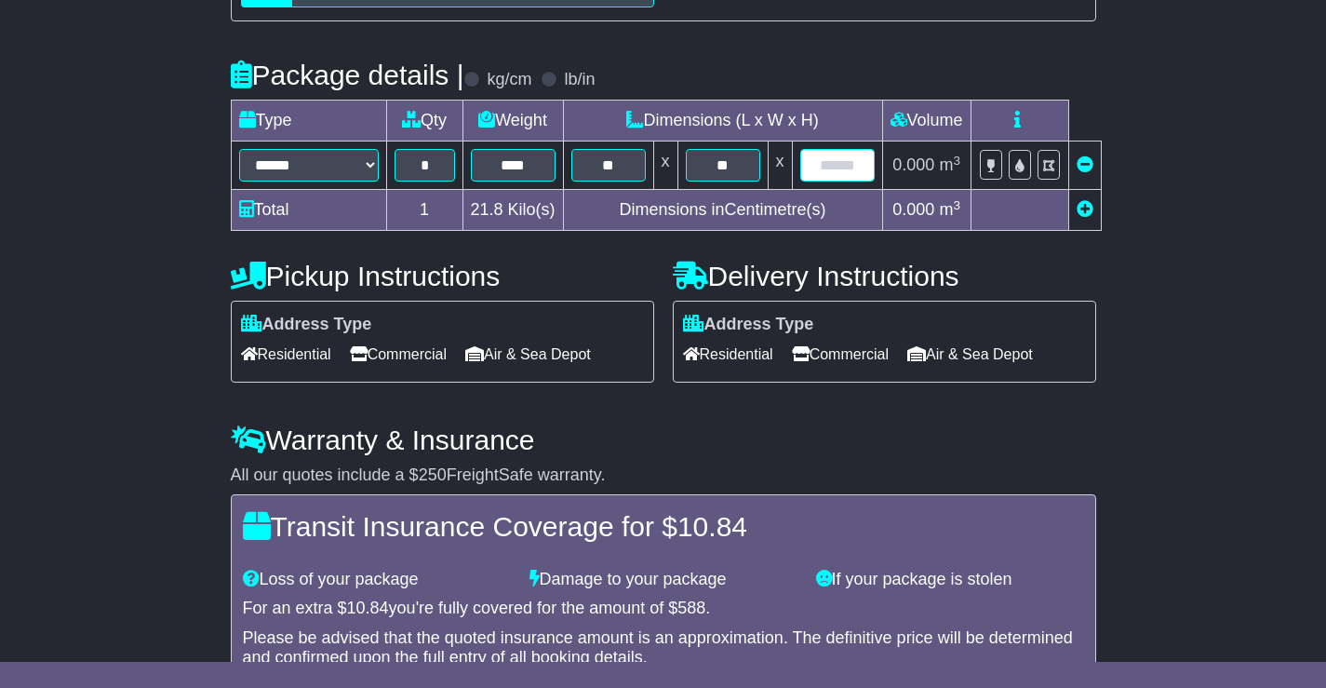 This screenshot has height=688, width=1326. What do you see at coordinates (664, 580) in the screenshot?
I see `div: Damage to your package` at bounding box center [664, 580].